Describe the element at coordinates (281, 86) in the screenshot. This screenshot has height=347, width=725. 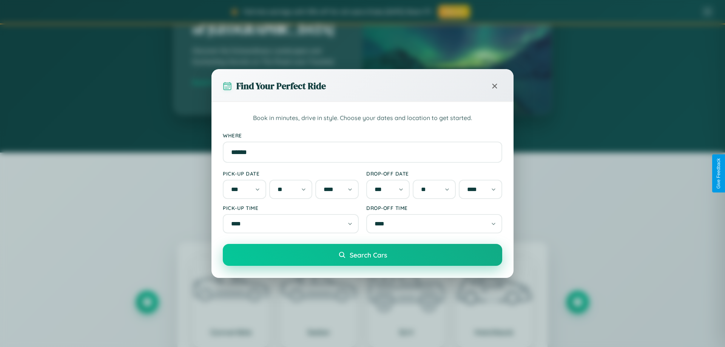
I see `h3: Find Your Perfect Ride` at that location.